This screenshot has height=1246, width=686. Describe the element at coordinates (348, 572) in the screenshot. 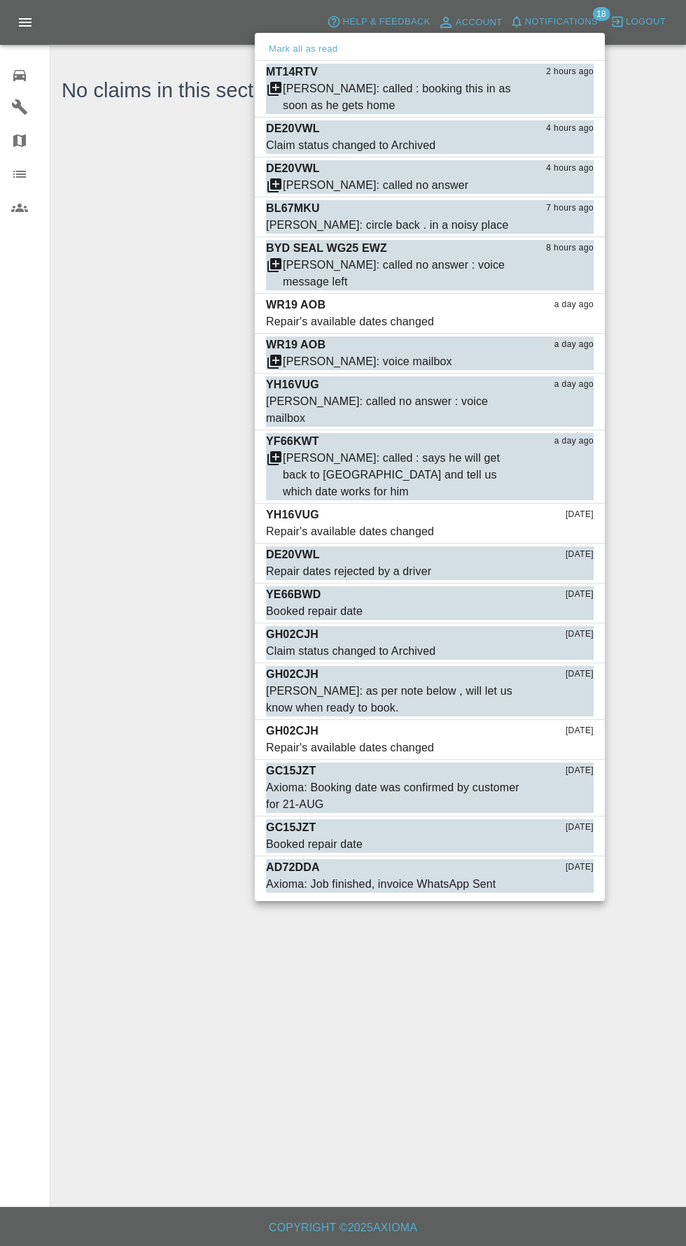

I see `div: Repair dates rejected by a driver` at that location.